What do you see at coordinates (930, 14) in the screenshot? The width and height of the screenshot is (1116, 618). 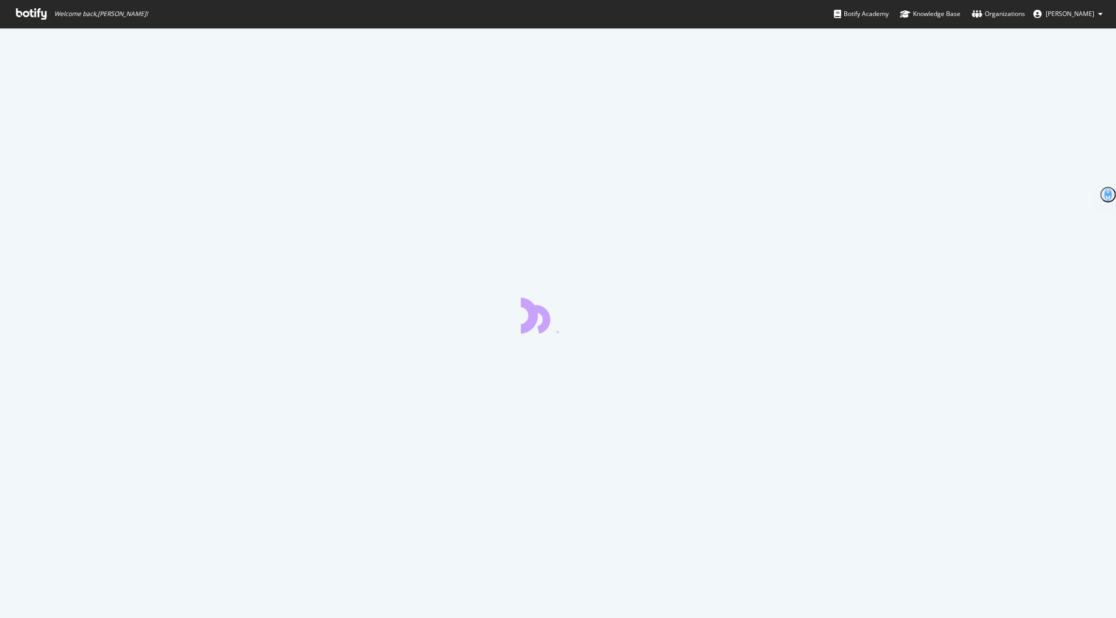 I see `div: Knowledge Base` at bounding box center [930, 14].